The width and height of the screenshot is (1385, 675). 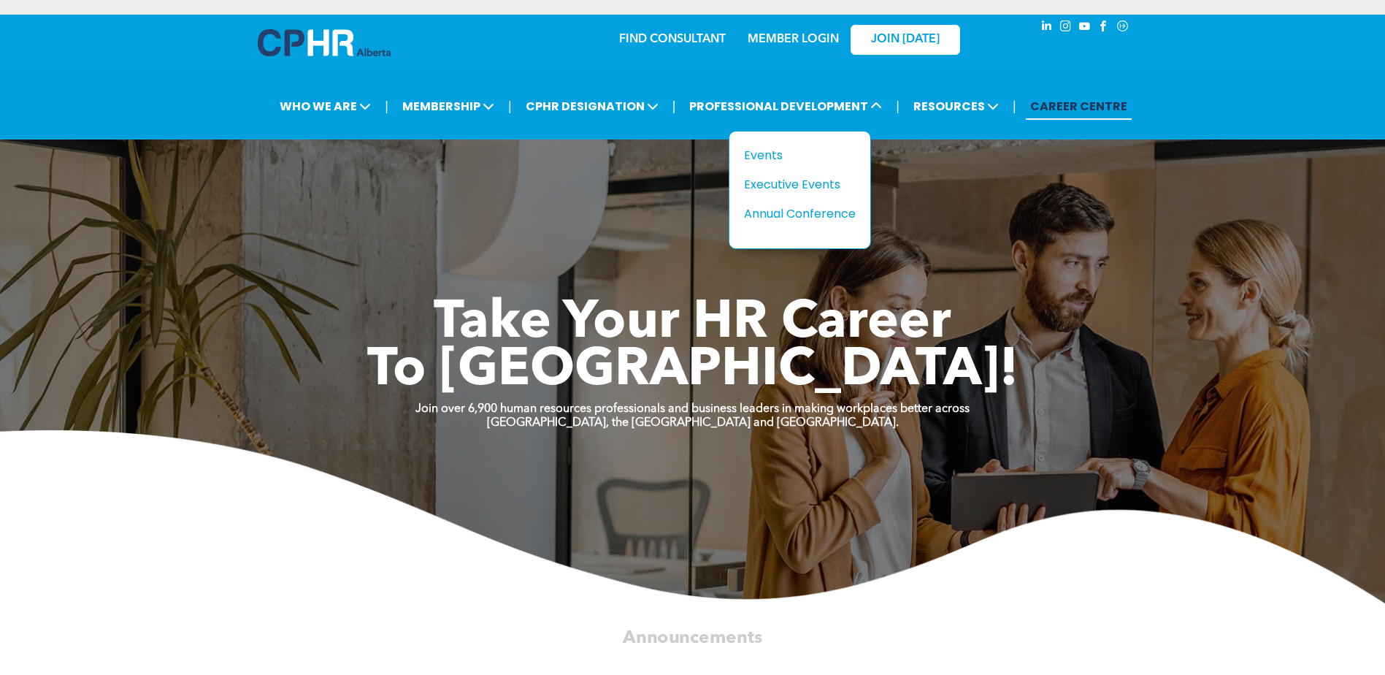 What do you see at coordinates (448, 106) in the screenshot?
I see `span: MEMBERSHIP` at bounding box center [448, 106].